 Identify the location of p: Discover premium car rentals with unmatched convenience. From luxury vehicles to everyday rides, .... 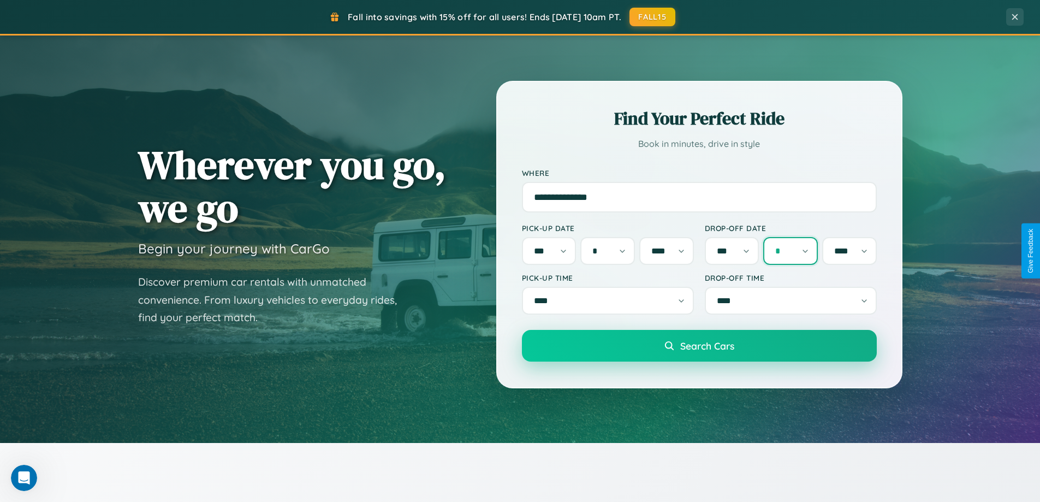
(275, 300).